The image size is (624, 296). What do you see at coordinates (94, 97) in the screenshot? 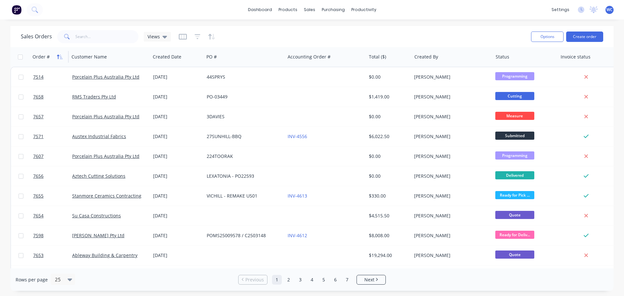
I see `a: RMS Traders Pty Ltd` at bounding box center [94, 97].